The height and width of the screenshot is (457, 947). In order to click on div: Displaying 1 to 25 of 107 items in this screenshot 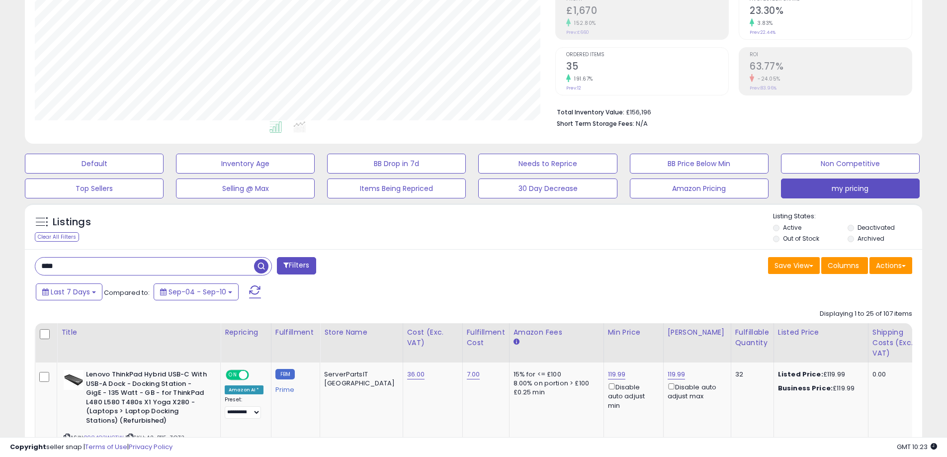, I will do `click(866, 314)`.